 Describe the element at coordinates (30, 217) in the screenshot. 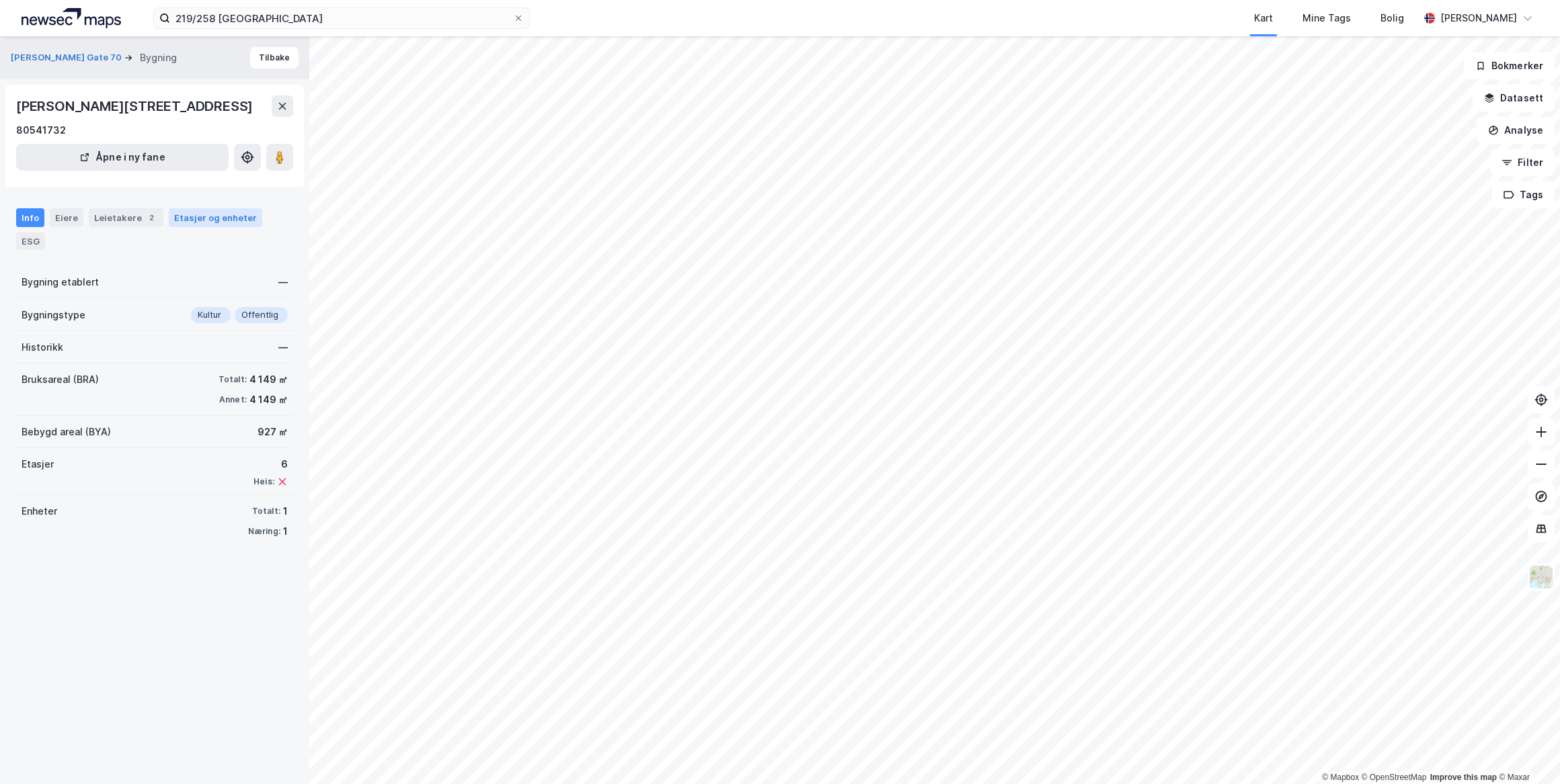

I see `div: Info` at that location.